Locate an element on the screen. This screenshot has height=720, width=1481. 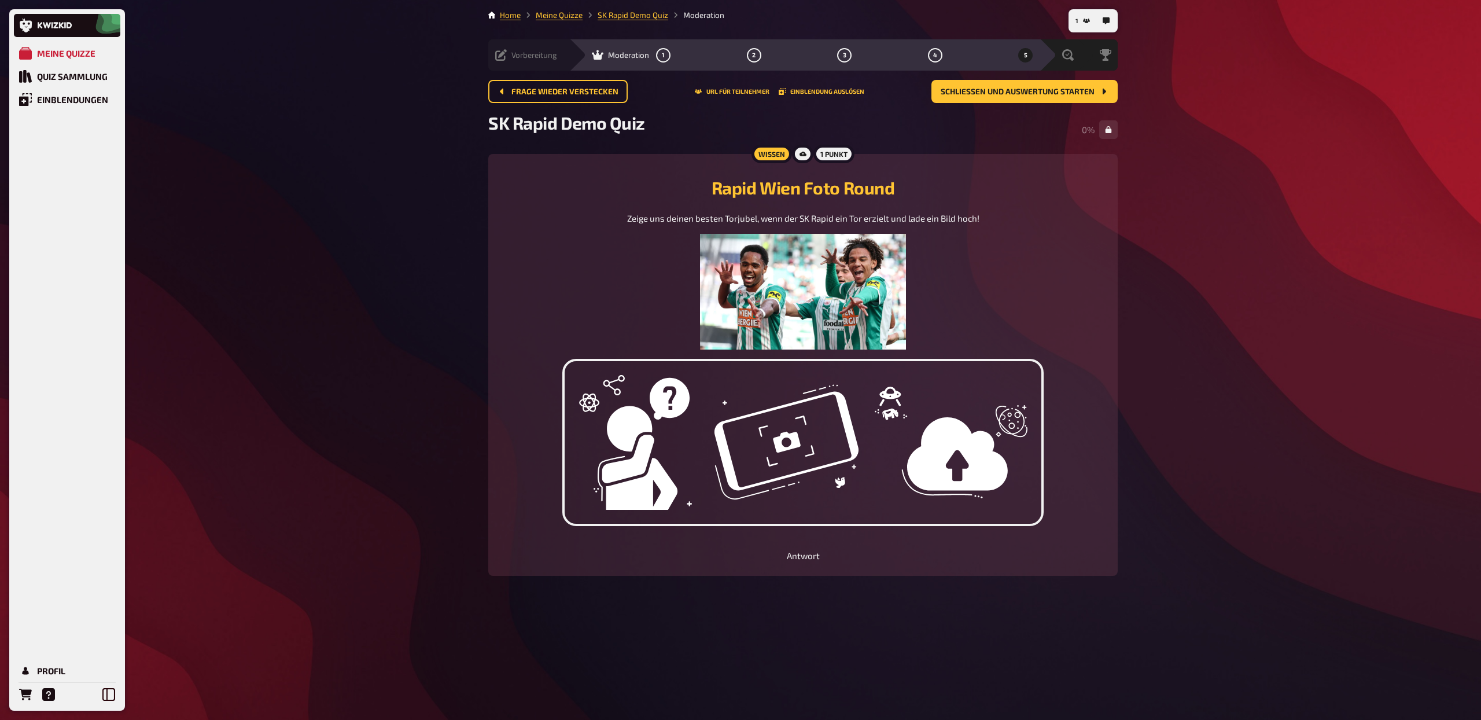
div: Meine Quizze is located at coordinates (66, 53).